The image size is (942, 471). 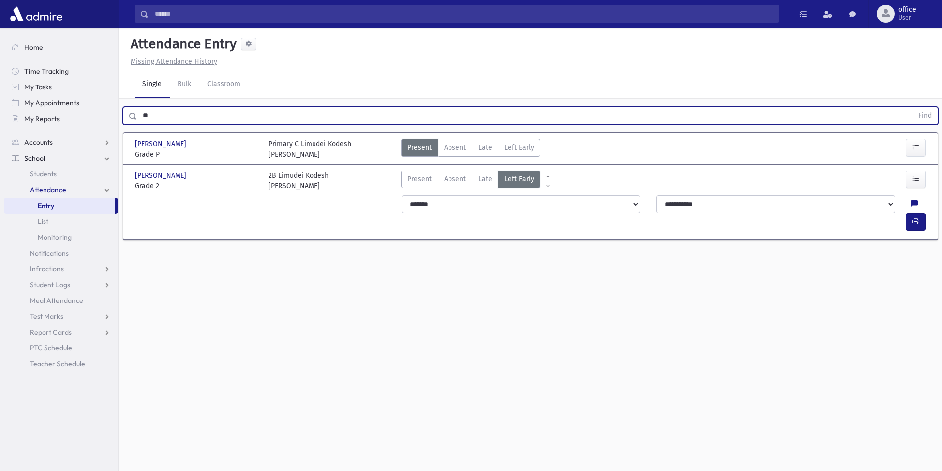 What do you see at coordinates (182, 44) in the screenshot?
I see `h5: Attendance Entry` at bounding box center [182, 44].